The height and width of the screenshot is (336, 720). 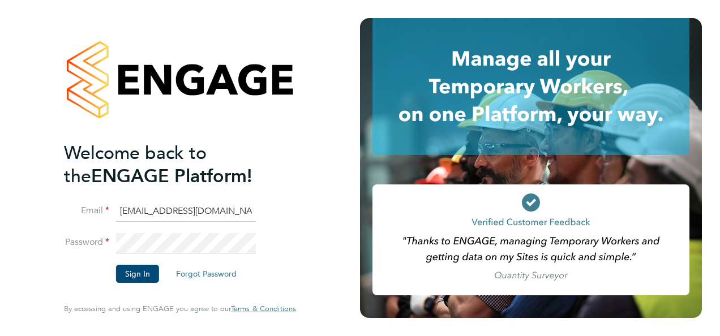 I want to click on button: Forgot Password, so click(x=206, y=274).